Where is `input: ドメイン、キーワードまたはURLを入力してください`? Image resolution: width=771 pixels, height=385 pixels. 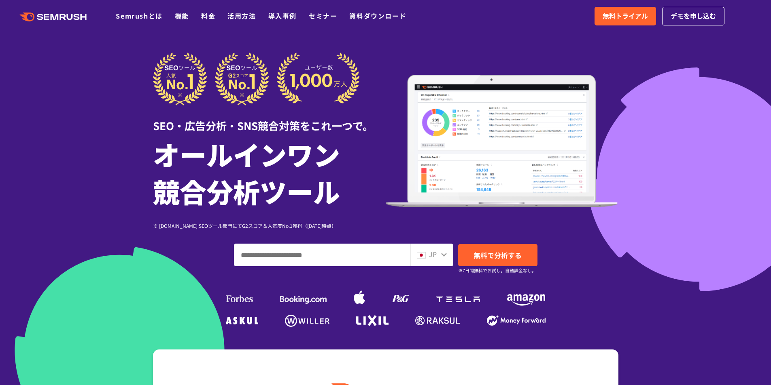 input: ドメイン、キーワードまたはURLを入力してください is located at coordinates (322, 255).